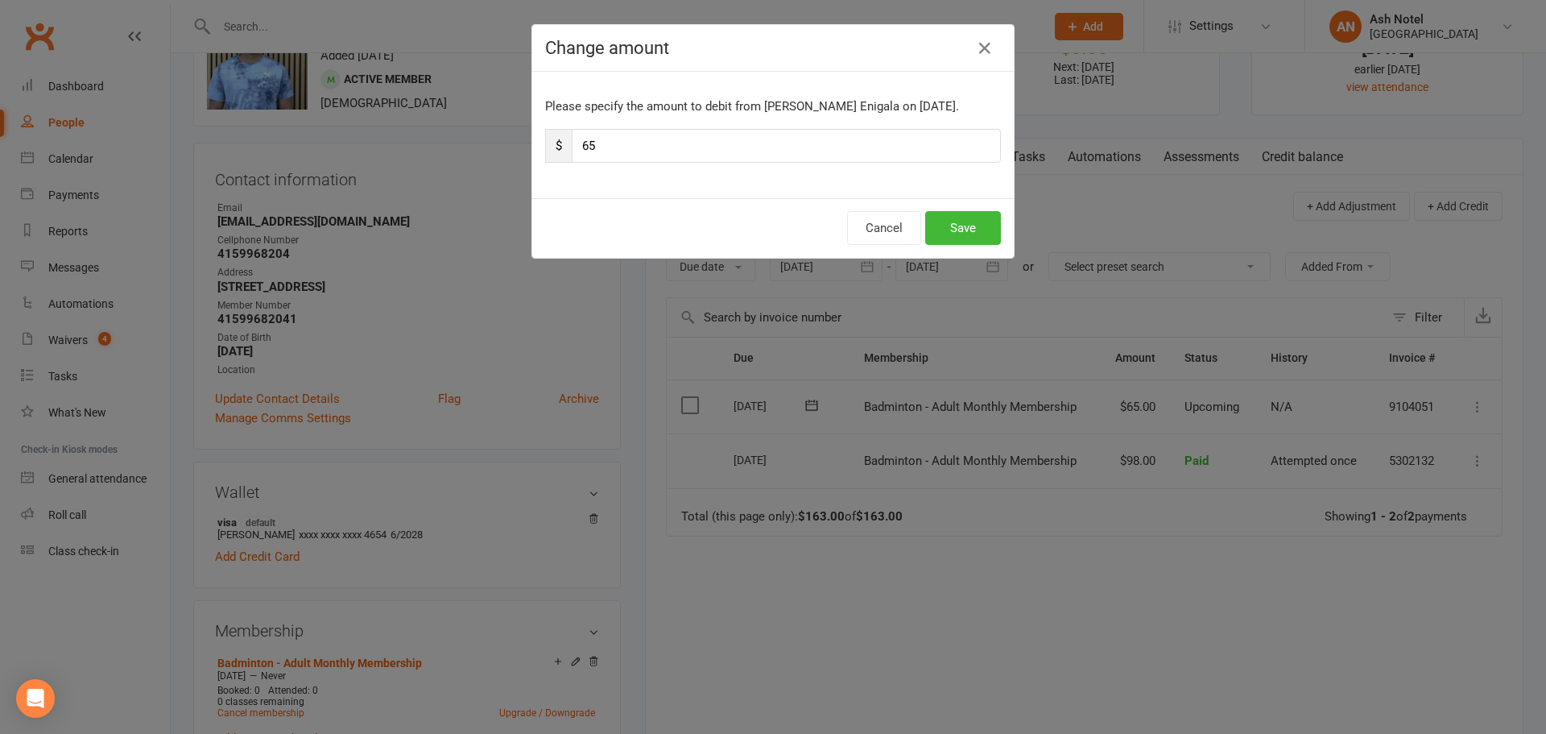 Image resolution: width=1546 pixels, height=734 pixels. What do you see at coordinates (35, 698) in the screenshot?
I see `div: Open Intercom Messenger` at bounding box center [35, 698].